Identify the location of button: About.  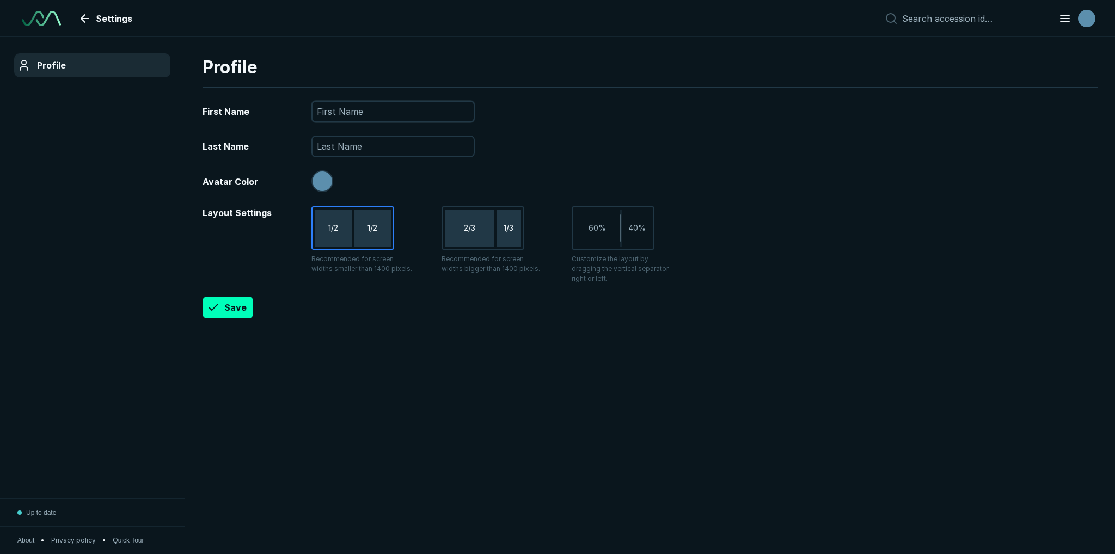
(26, 541).